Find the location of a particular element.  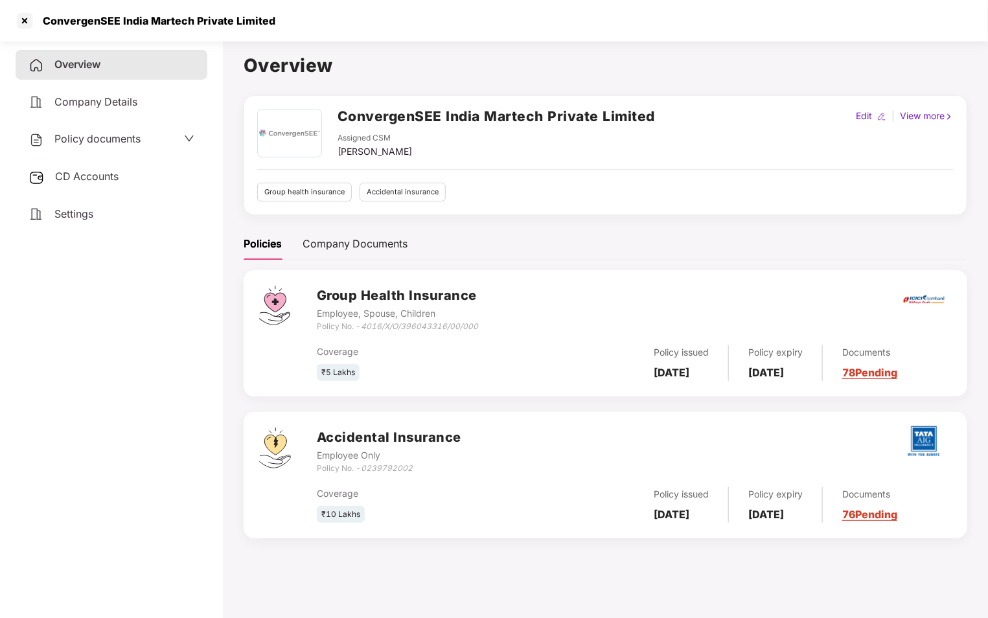

a: 78 Pending is located at coordinates (869, 372).